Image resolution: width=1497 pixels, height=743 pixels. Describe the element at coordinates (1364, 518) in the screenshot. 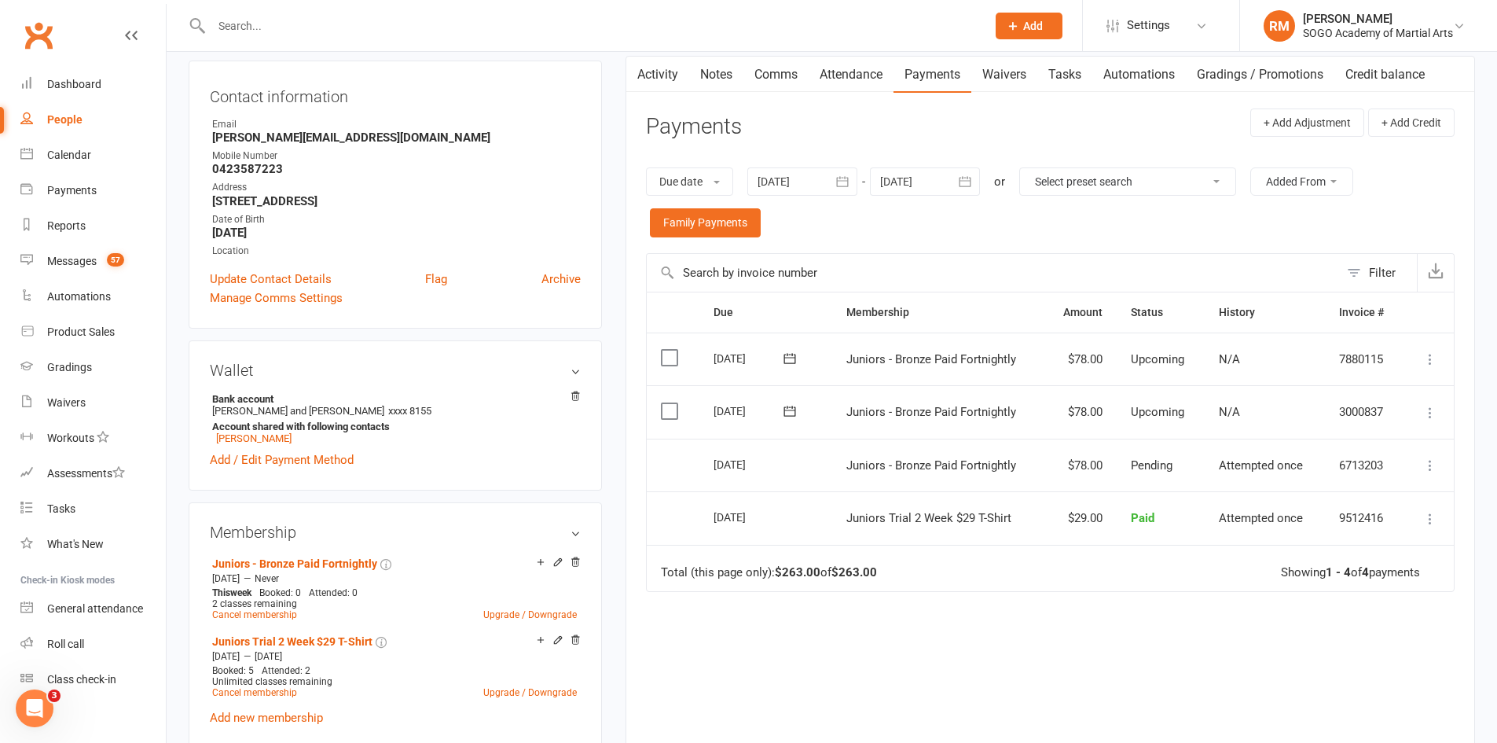

I see `td: 9512416` at that location.